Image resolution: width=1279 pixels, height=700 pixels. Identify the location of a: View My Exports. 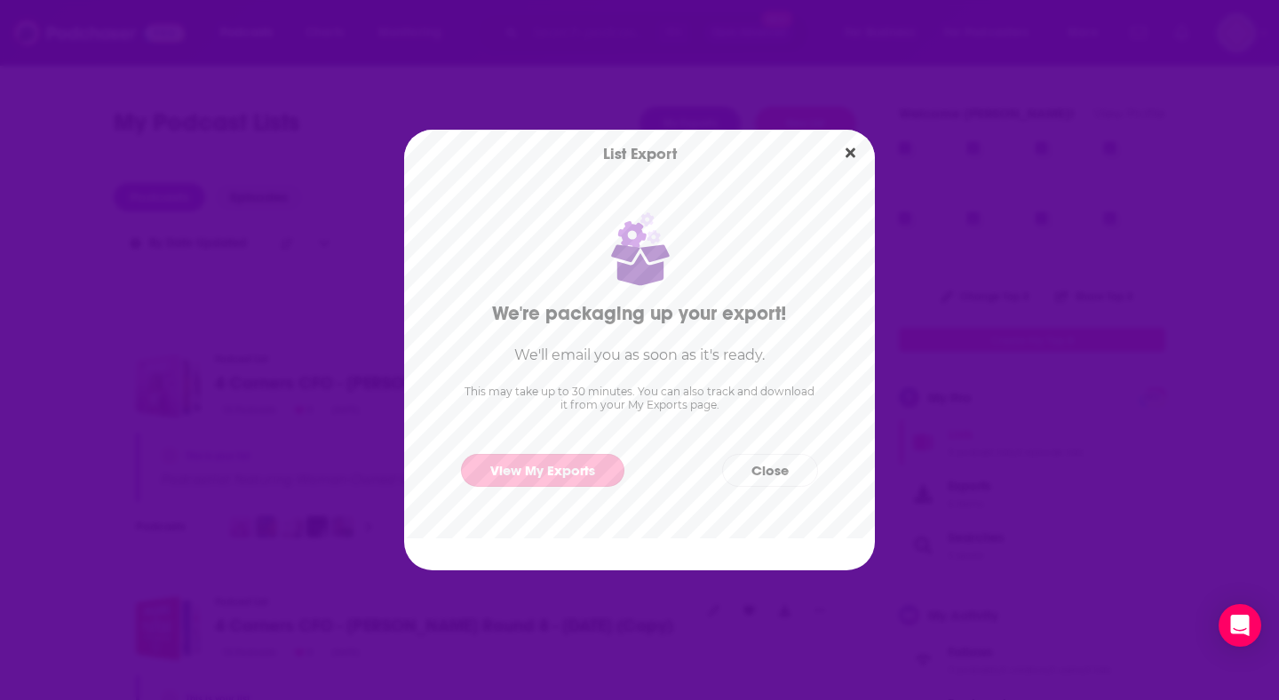
(543, 470).